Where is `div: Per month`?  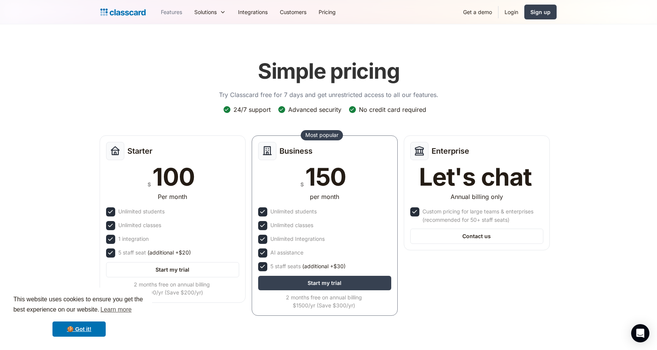 div: Per month is located at coordinates (172, 196).